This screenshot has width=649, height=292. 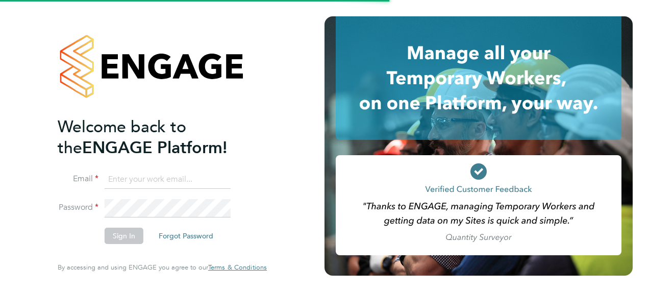 I want to click on a: Terms & Conditions, so click(x=237, y=267).